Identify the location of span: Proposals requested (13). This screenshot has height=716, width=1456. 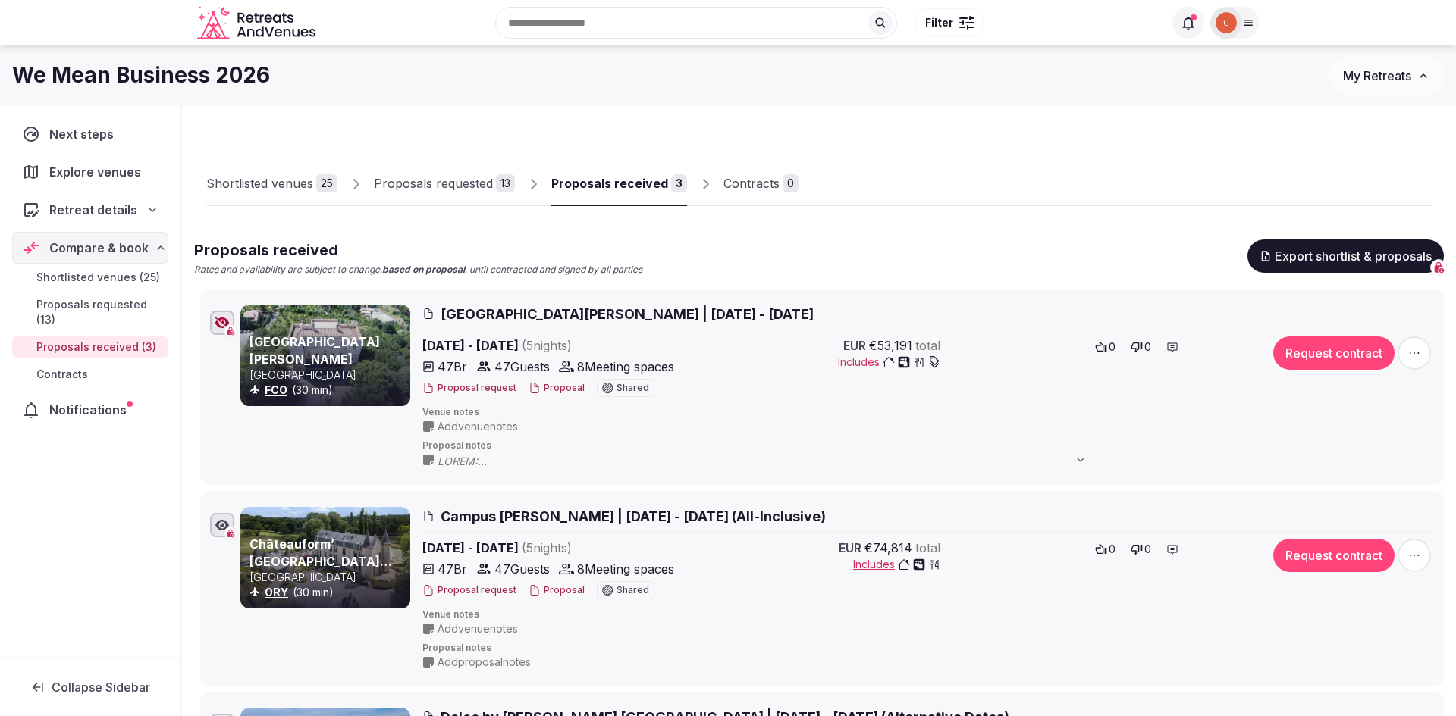
(99, 312).